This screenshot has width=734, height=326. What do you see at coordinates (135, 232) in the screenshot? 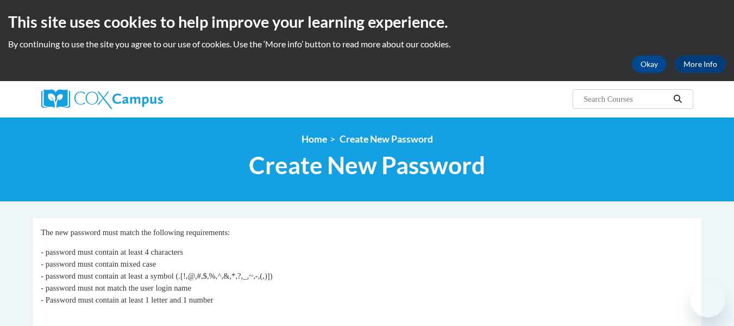
I see `span: The new password must match the following requirements:` at bounding box center [135, 232].